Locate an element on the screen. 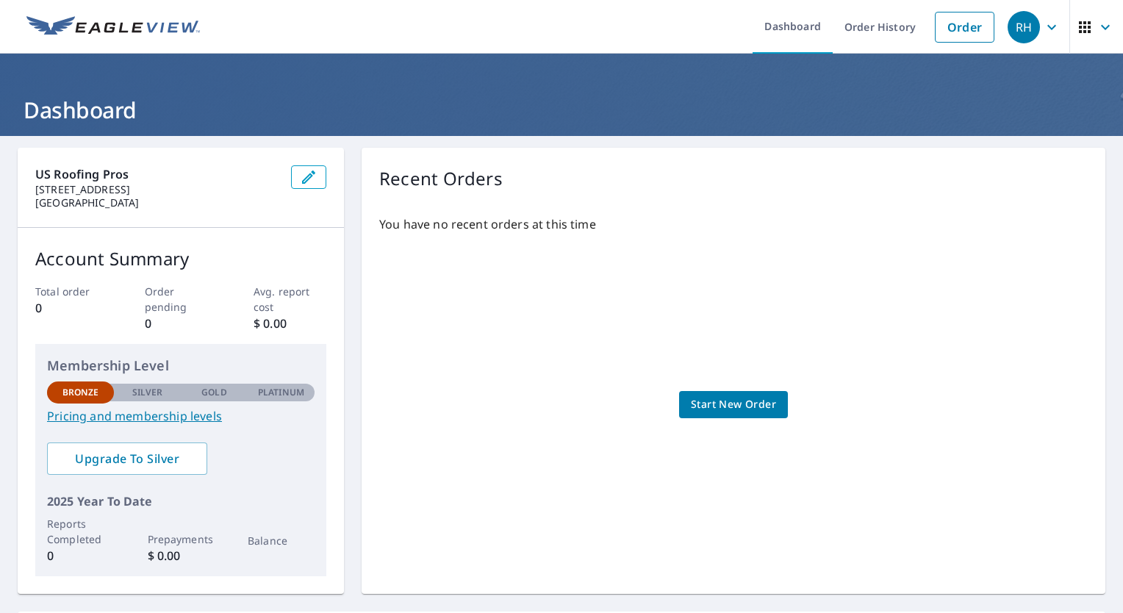 This screenshot has height=613, width=1123. p: Prepayments is located at coordinates (181, 539).